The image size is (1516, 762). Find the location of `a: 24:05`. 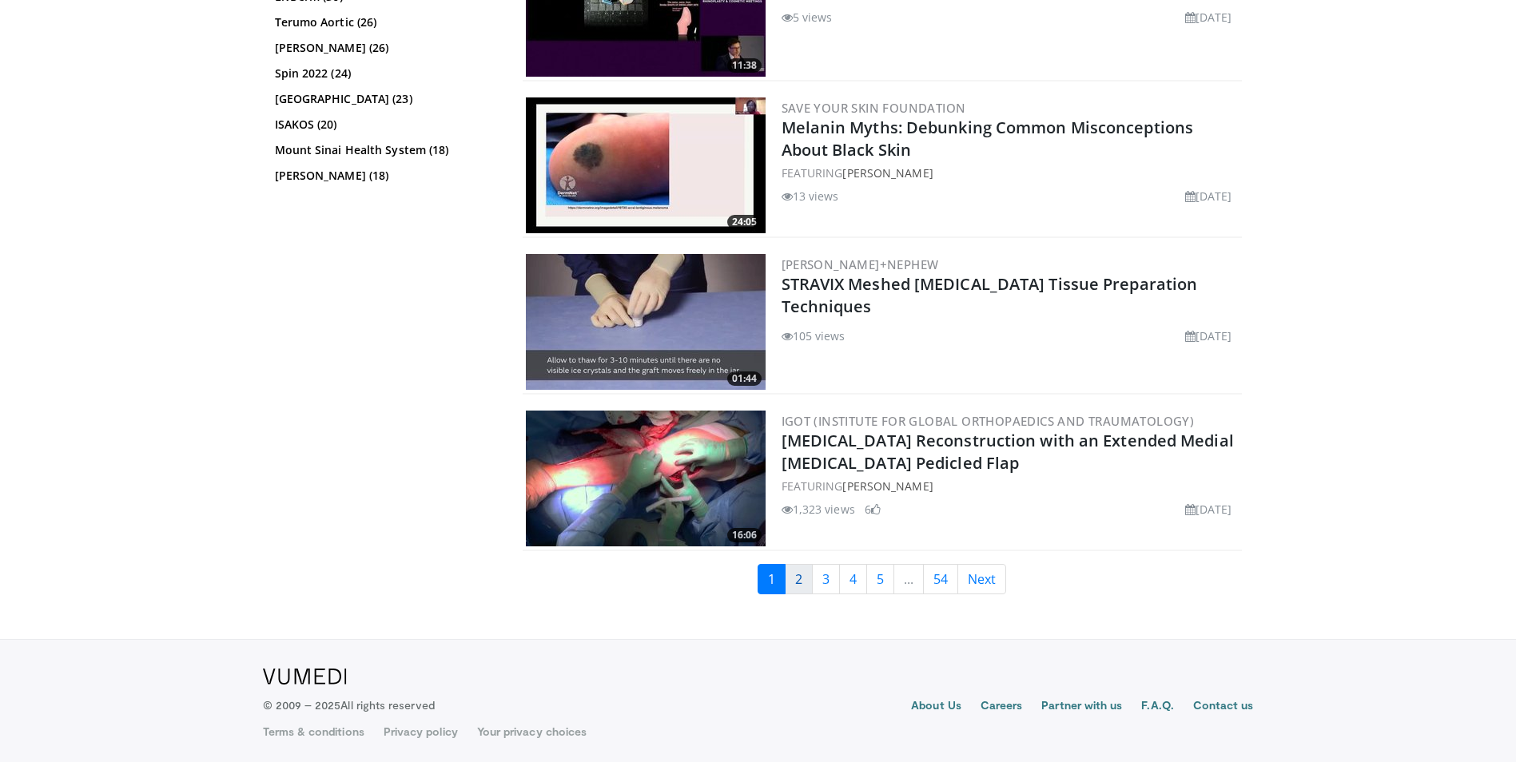

a: 24:05 is located at coordinates (646, 165).